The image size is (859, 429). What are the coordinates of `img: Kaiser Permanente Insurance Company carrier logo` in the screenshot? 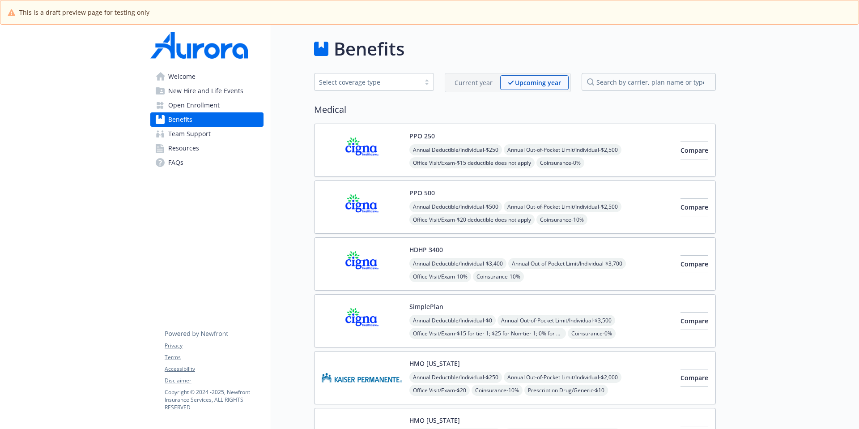 It's located at (362, 377).